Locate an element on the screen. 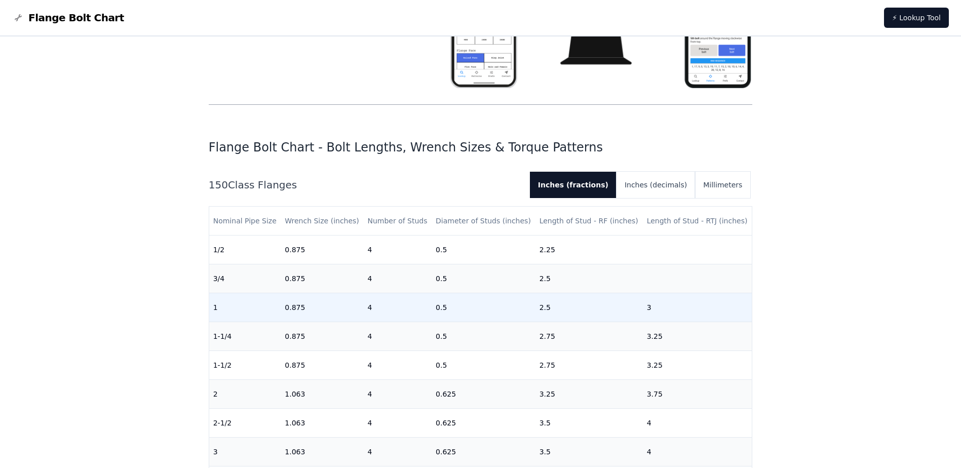 The image size is (961, 468). td: 1/2 is located at coordinates (245, 250).